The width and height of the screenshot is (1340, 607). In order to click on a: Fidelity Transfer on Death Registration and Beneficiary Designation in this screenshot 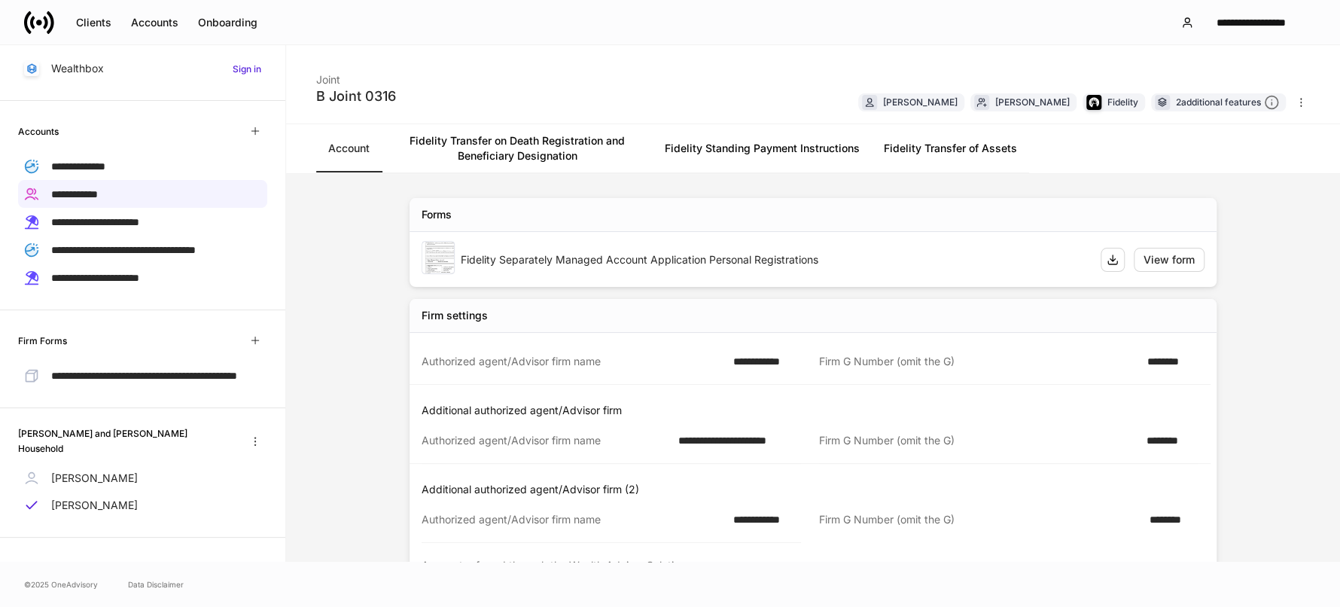, I will do `click(517, 148)`.